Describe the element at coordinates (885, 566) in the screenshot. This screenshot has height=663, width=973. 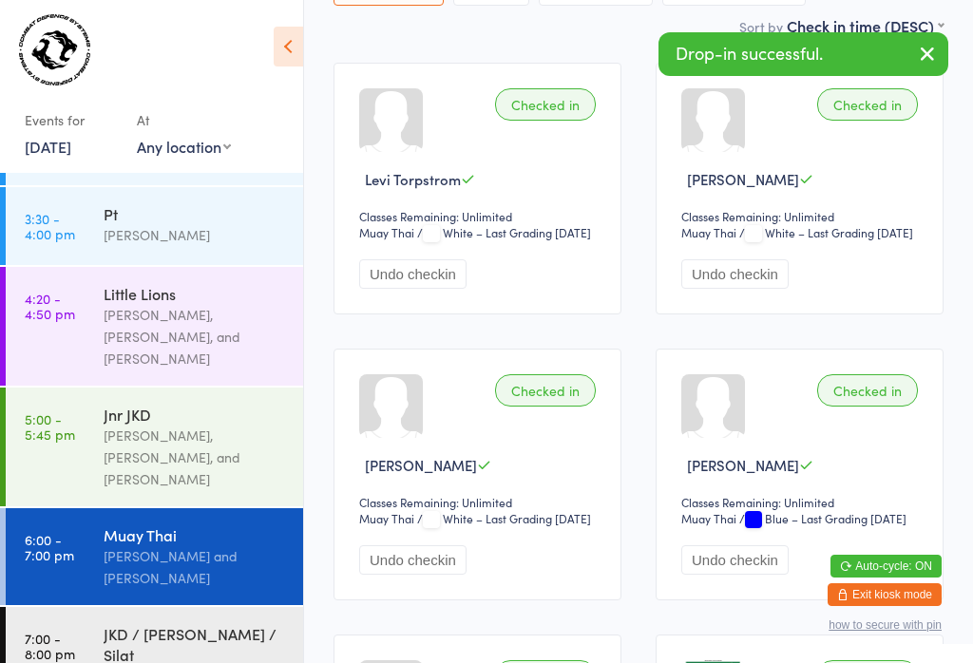
I see `button: Auto-cycle: ON` at that location.